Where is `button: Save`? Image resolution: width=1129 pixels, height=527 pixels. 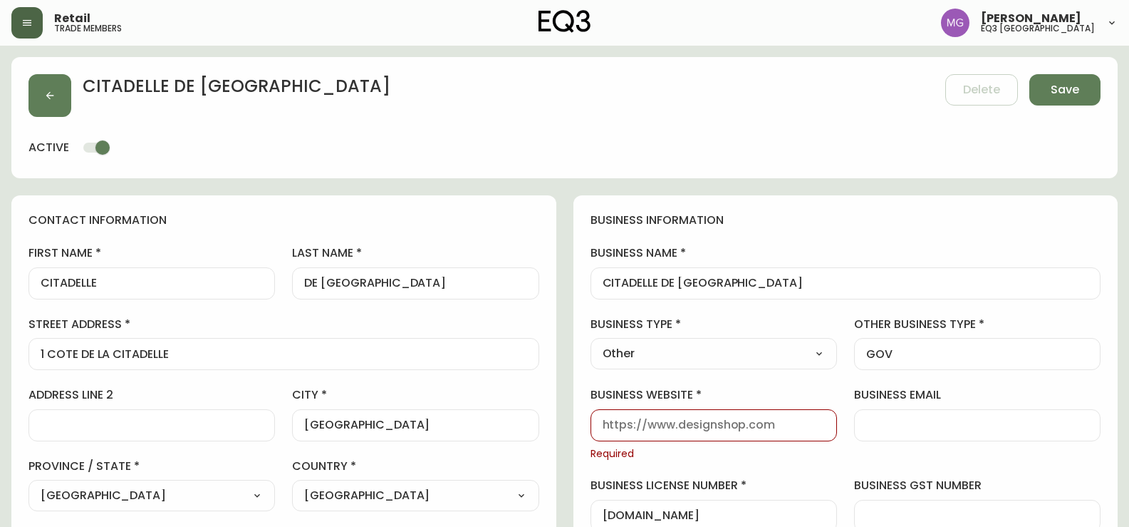 button: Save is located at coordinates (1065, 90).